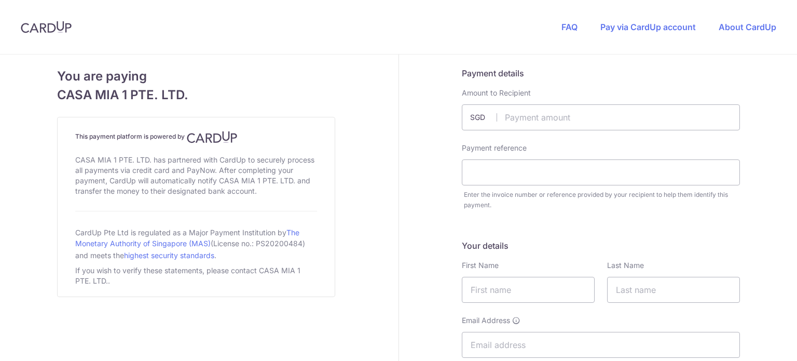 The image size is (797, 361). I want to click on span: Email Address, so click(486, 320).